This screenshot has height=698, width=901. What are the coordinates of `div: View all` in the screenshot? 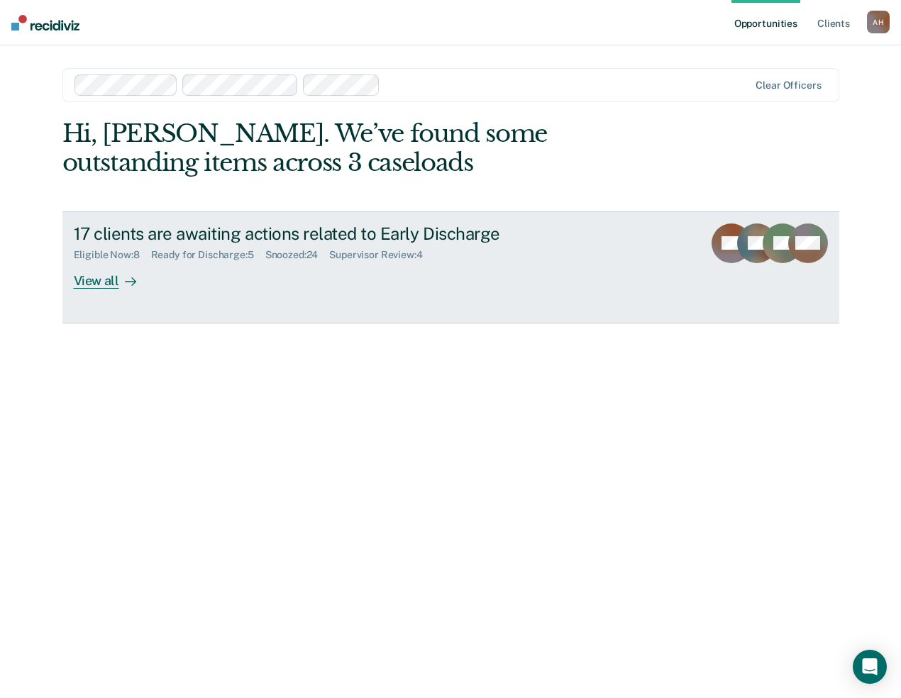 It's located at (114, 275).